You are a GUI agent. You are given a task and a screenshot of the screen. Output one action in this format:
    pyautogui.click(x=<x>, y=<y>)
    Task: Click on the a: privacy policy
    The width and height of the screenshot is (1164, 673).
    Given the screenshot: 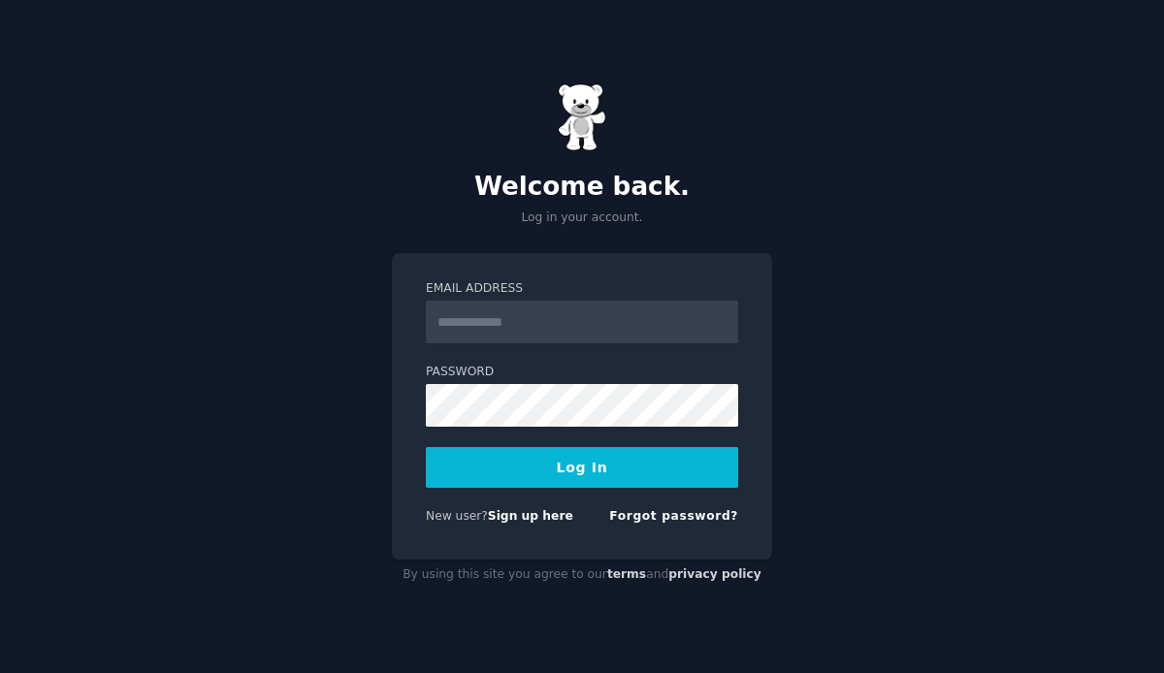 What is the action you would take?
    pyautogui.click(x=715, y=574)
    